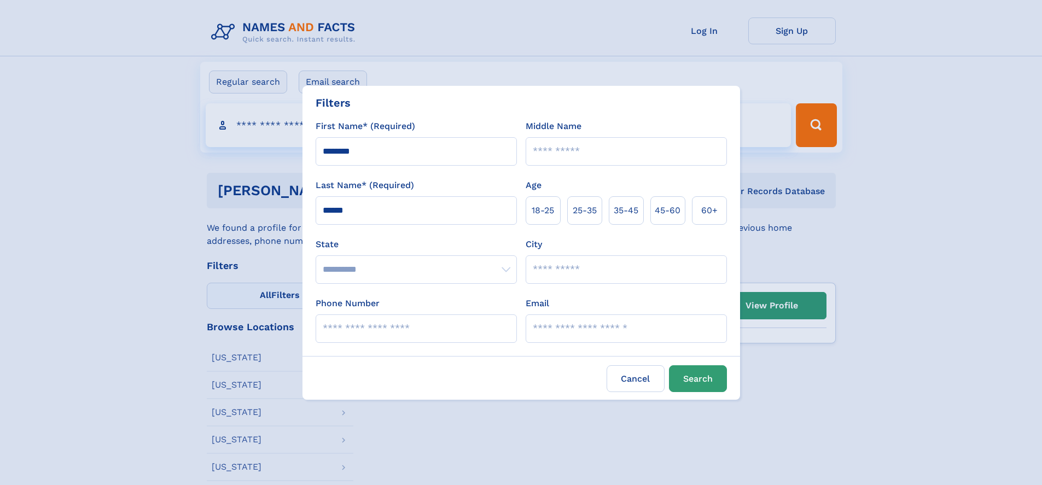 The image size is (1042, 485). I want to click on label: First Name* (Required), so click(365, 126).